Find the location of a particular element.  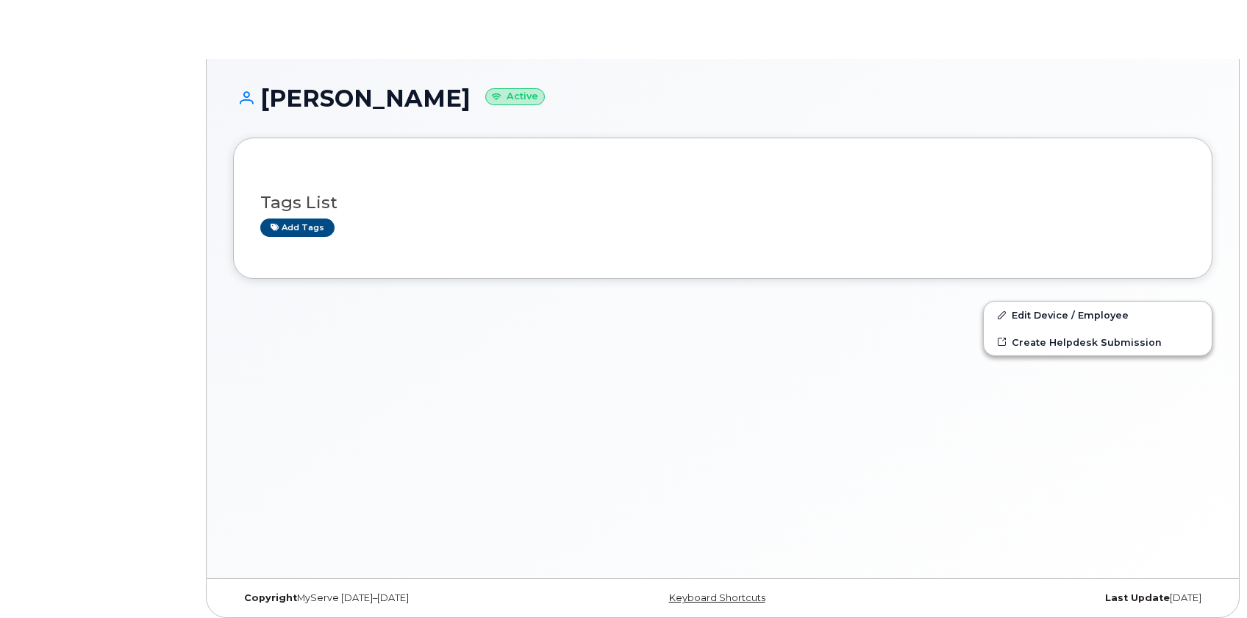

strong: Last Update is located at coordinates (1137, 597).